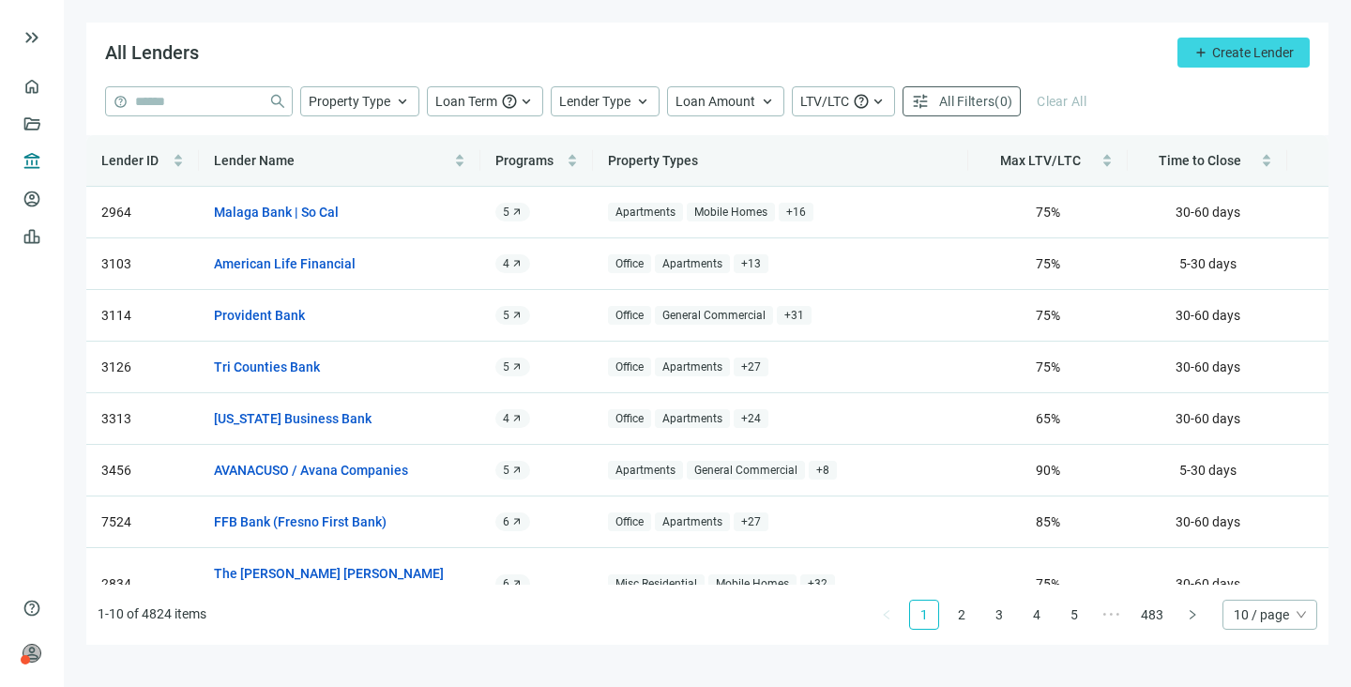  Describe the element at coordinates (506, 522) in the screenshot. I see `span: 6` at that location.